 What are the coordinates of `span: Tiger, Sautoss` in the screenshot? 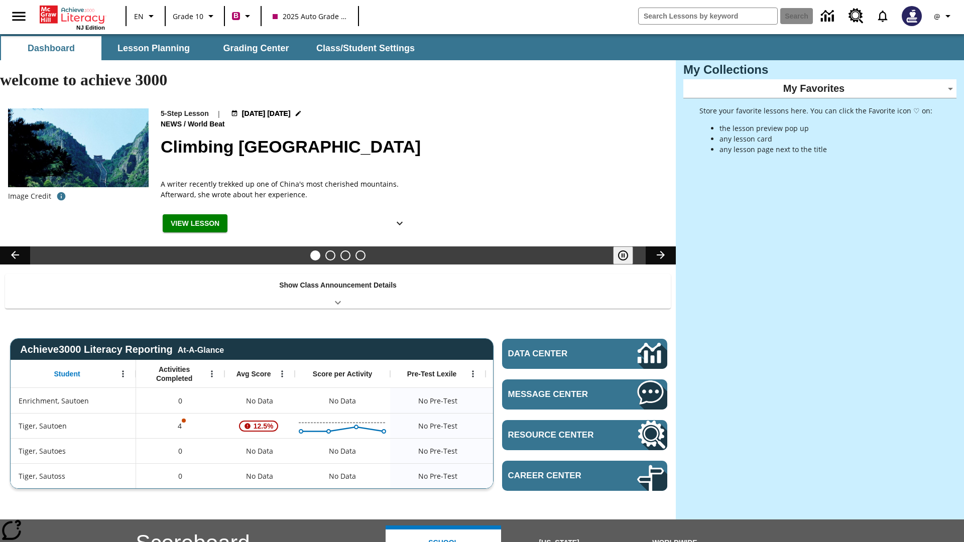 It's located at (42, 476).